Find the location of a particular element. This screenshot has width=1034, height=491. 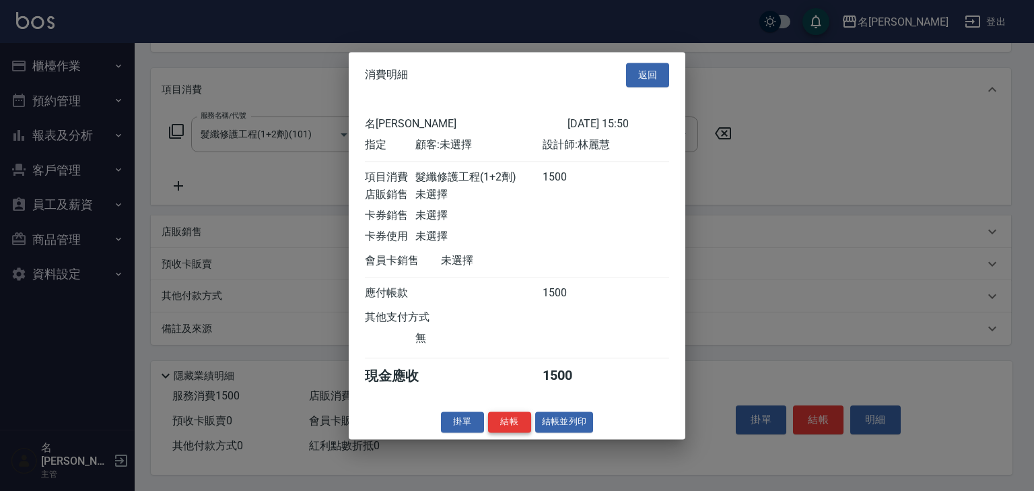

div: 項目消費 is located at coordinates (390, 177).